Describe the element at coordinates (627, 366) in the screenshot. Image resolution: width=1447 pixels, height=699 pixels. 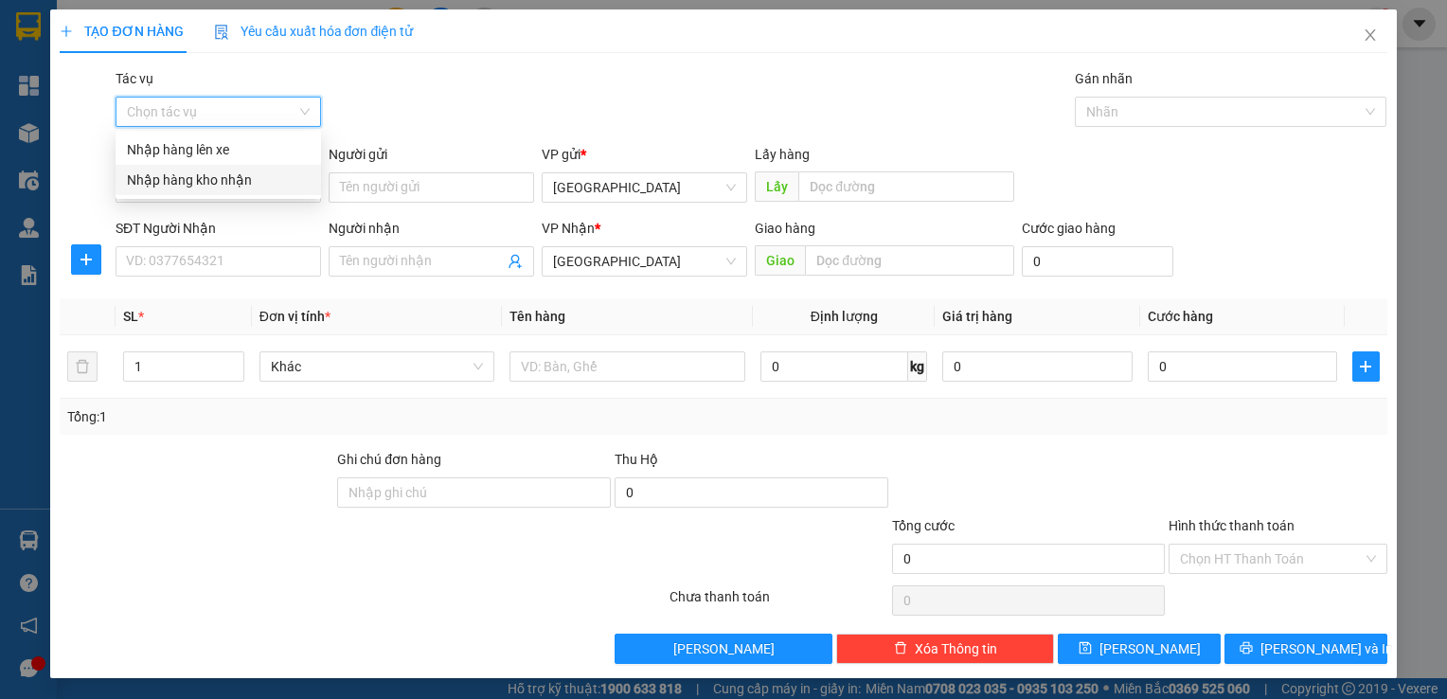
I see `input: VD: Bàn, Ghế` at that location.